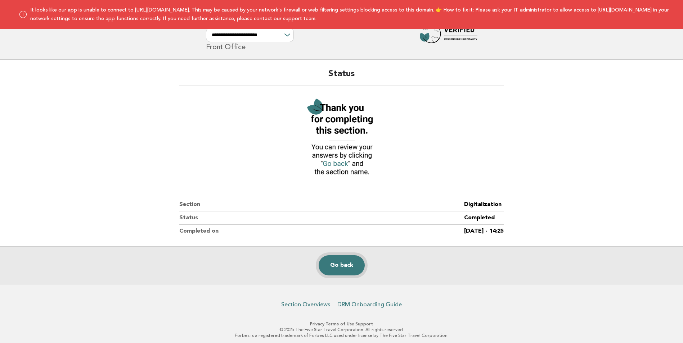 This screenshot has height=343, width=683. What do you see at coordinates (341, 77) in the screenshot?
I see `h2: Status` at bounding box center [341, 77].